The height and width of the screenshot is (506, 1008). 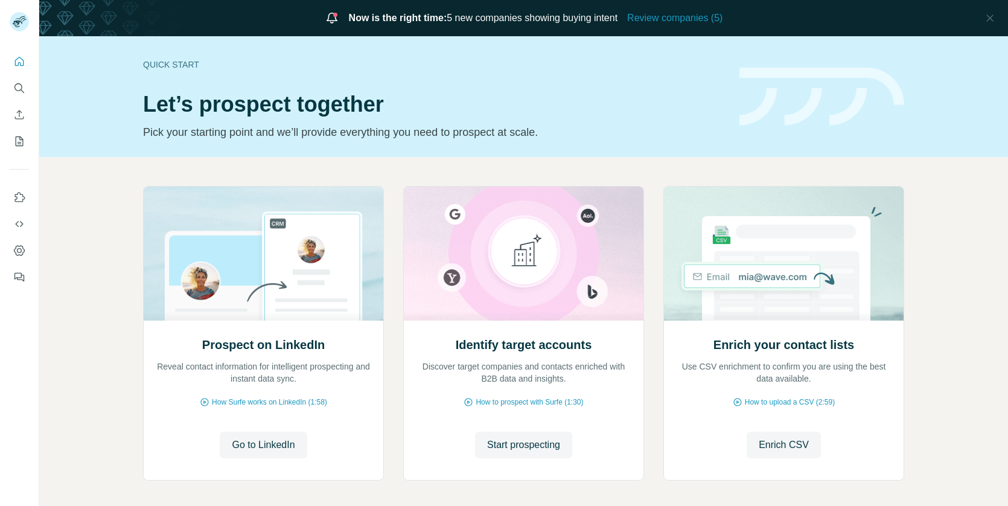 What do you see at coordinates (434, 104) in the screenshot?
I see `h1: Let’s prospect together` at bounding box center [434, 104].